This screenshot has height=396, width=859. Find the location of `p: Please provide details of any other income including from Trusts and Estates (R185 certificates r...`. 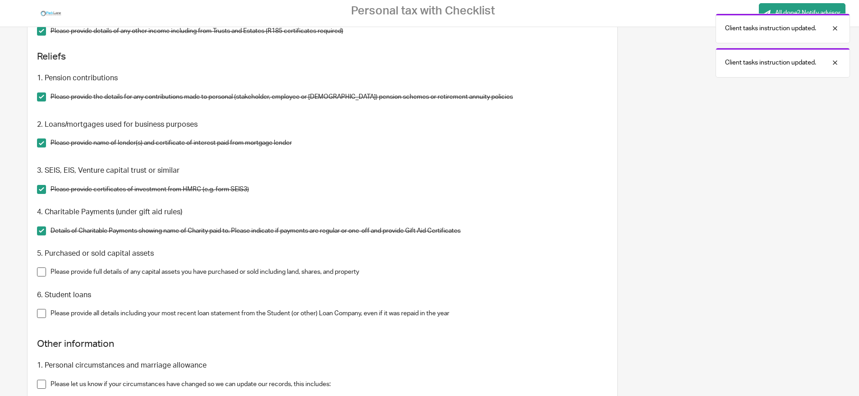

p: Please provide details of any other income including from Trusts and Estates (R185 certificates r... is located at coordinates (329, 31).